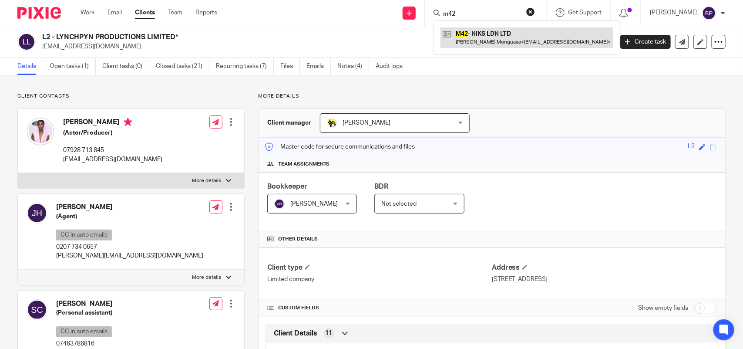  Describe the element at coordinates (399, 204) in the screenshot. I see `span: Not selected` at that location.